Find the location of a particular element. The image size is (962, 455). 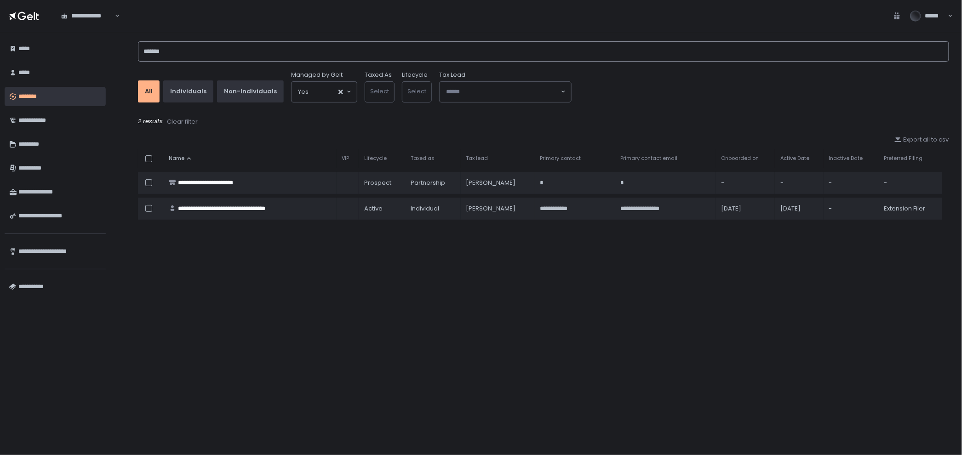

div: Extension Filer is located at coordinates (910, 209).